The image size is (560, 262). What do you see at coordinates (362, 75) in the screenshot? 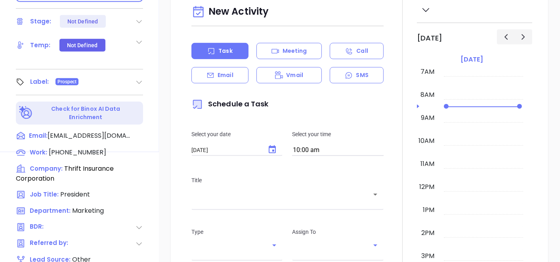
I see `p: SMS` at bounding box center [362, 75].